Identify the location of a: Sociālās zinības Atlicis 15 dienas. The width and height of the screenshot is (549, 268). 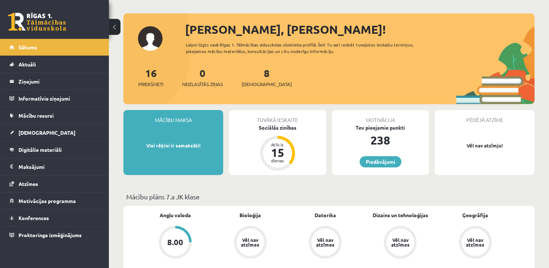
(277, 148).